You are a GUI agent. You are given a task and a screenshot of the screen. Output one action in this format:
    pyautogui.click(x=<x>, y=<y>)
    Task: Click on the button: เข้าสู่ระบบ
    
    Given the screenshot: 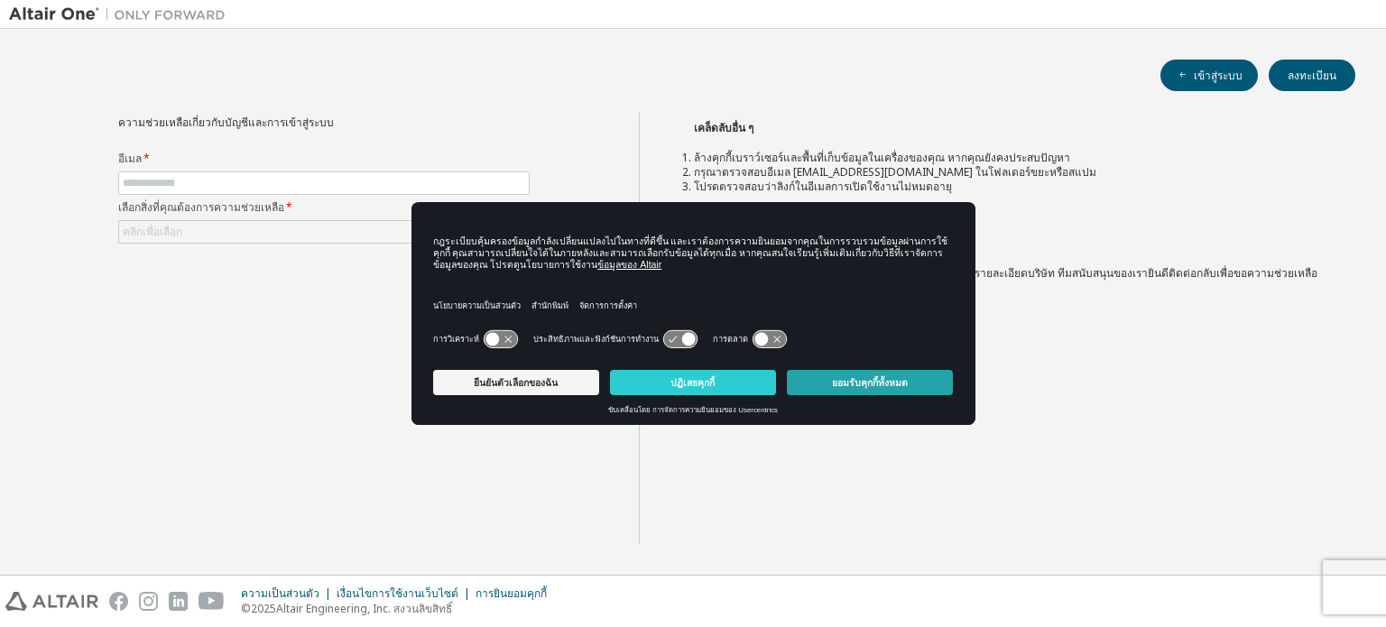 What is the action you would take?
    pyautogui.click(x=1209, y=75)
    